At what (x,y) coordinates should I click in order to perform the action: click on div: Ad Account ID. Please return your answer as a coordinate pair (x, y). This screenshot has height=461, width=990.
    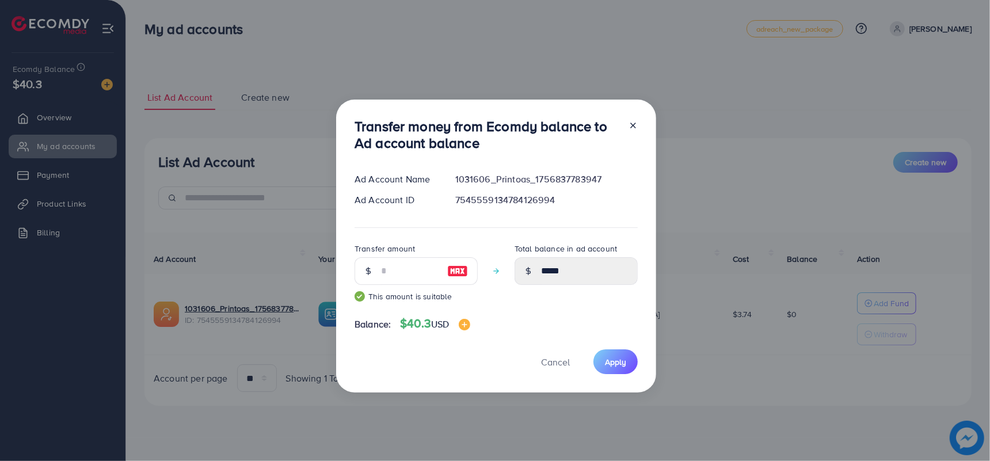
    Looking at the image, I should click on (395, 200).